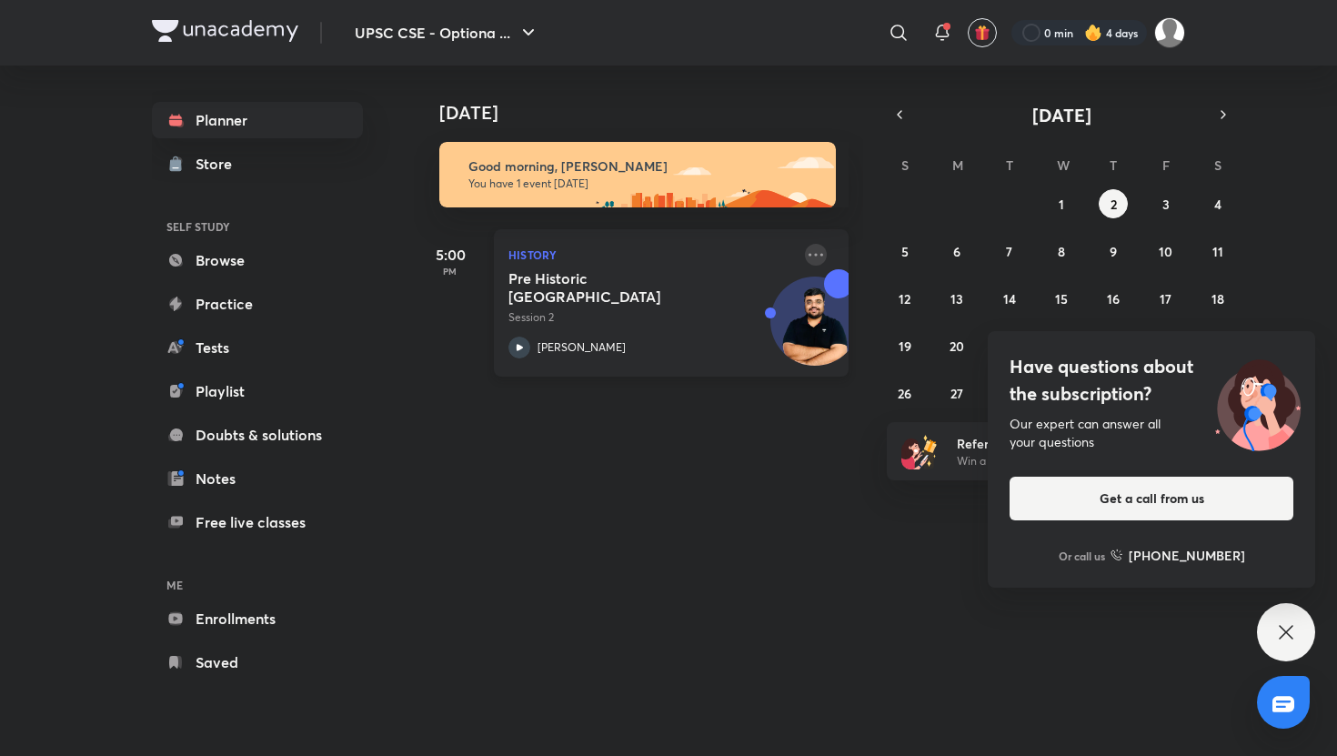 The image size is (1337, 756). Describe the element at coordinates (225, 31) in the screenshot. I see `img: Company Logo` at that location.